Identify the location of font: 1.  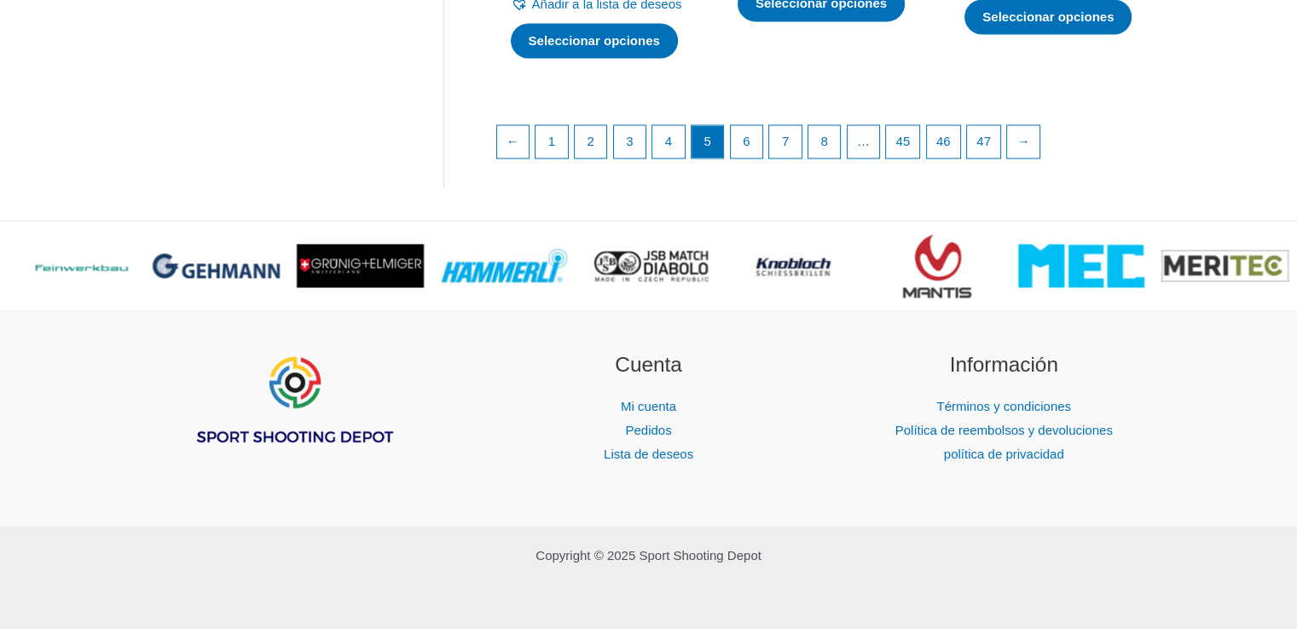
(552, 141).